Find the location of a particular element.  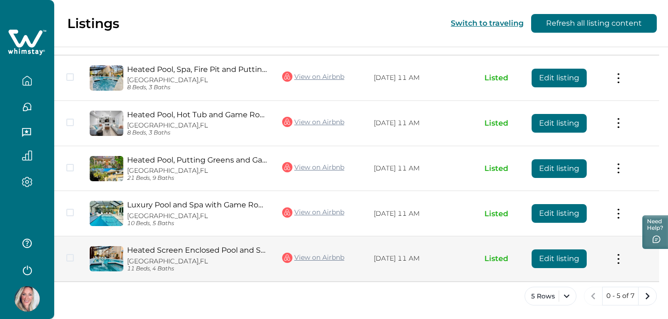

button: Switch to traveling is located at coordinates (487, 23).